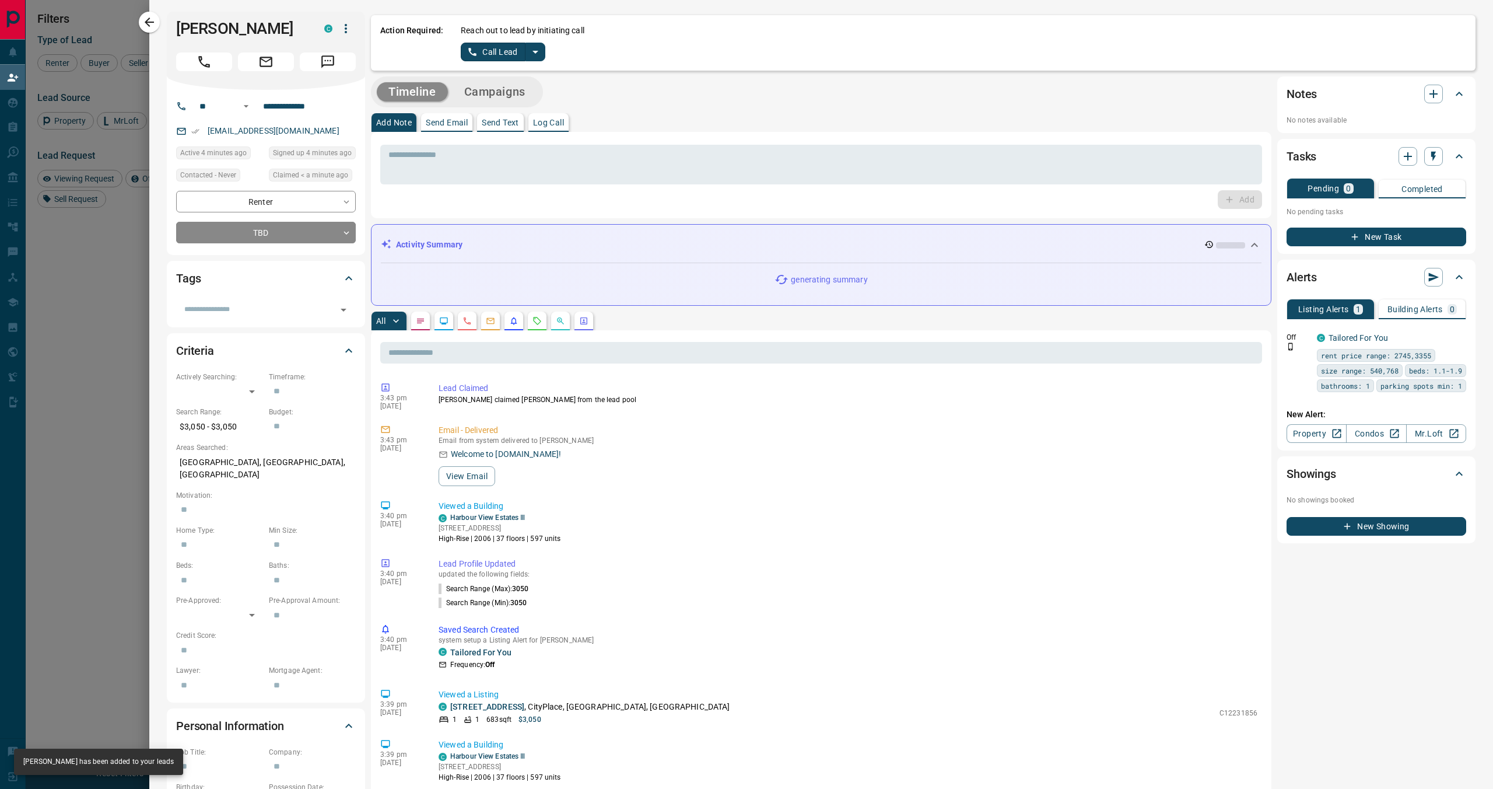  What do you see at coordinates (219, 600) in the screenshot?
I see `p: Pre-Approved:` at bounding box center [219, 600].